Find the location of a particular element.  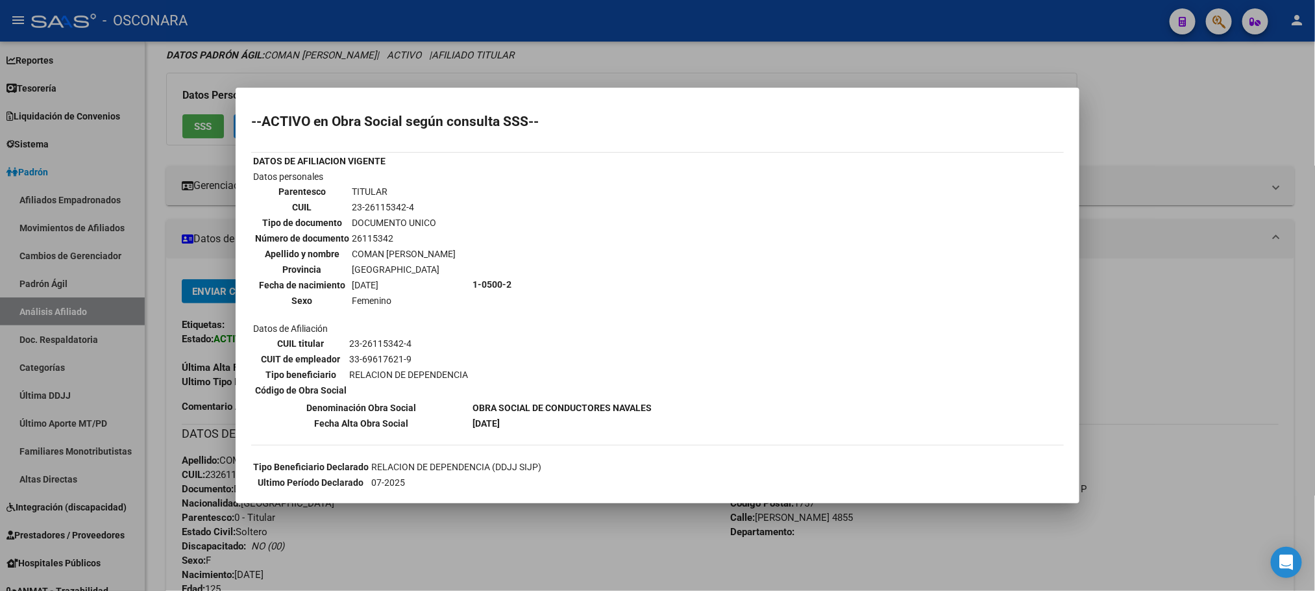

th: Fecha de nacimiento is located at coordinates (302, 285).